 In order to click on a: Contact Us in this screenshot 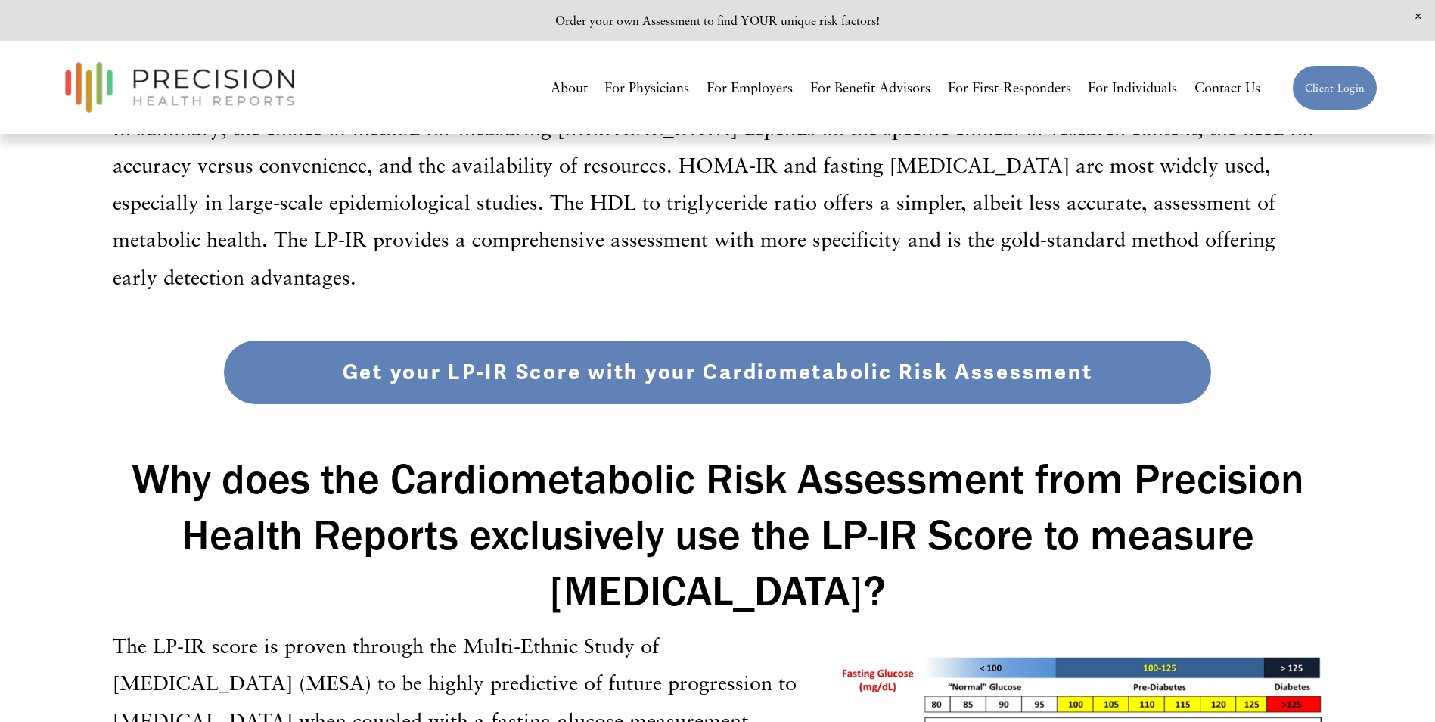, I will do `click(1227, 88)`.